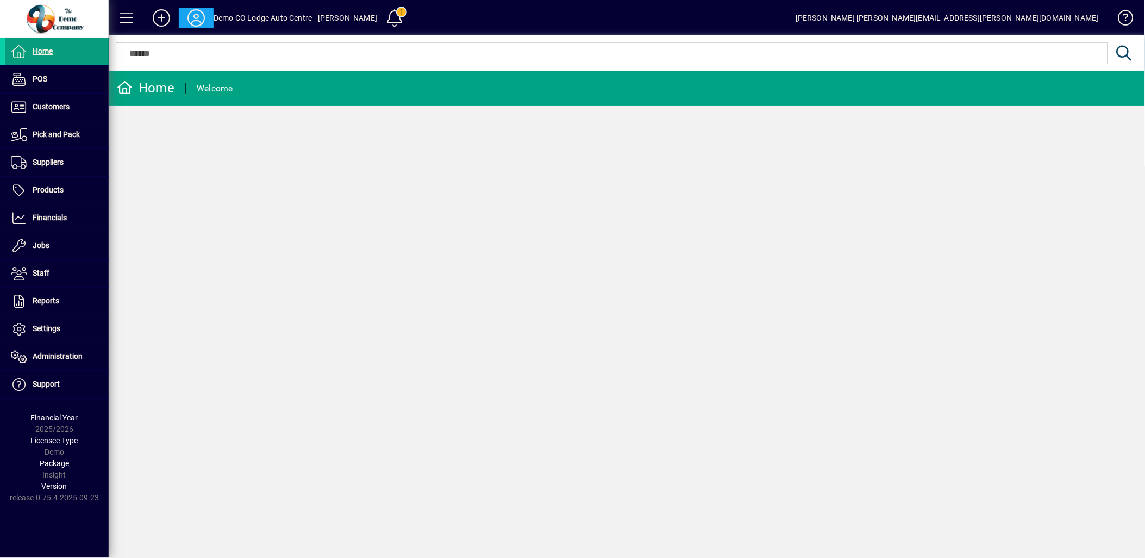 The width and height of the screenshot is (1145, 558). I want to click on span: Licensee Type, so click(54, 440).